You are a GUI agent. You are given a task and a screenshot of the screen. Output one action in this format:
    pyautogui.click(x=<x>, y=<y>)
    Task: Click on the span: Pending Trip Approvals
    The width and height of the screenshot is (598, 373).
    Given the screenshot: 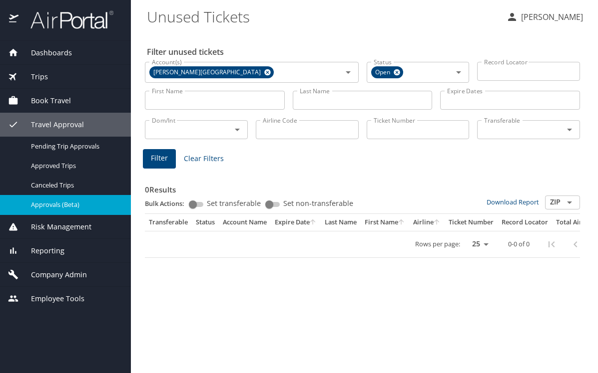 What is the action you would take?
    pyautogui.click(x=75, y=146)
    